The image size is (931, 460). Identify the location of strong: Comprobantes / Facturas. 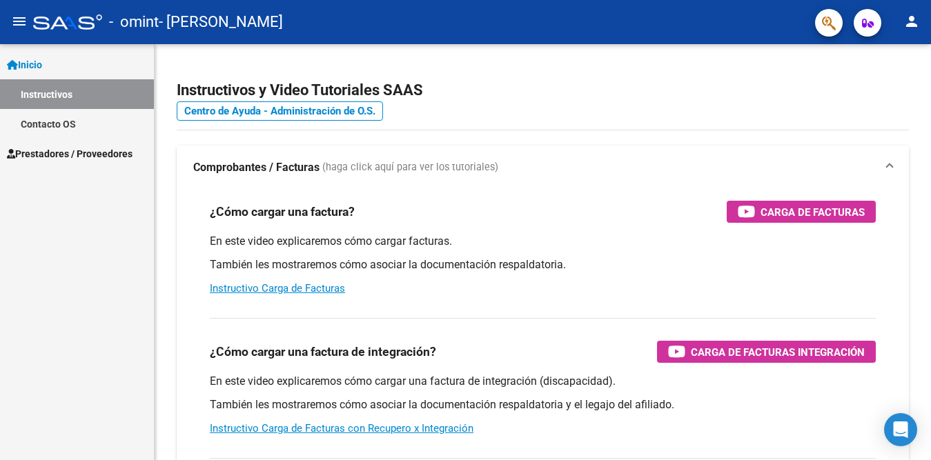
(256, 168).